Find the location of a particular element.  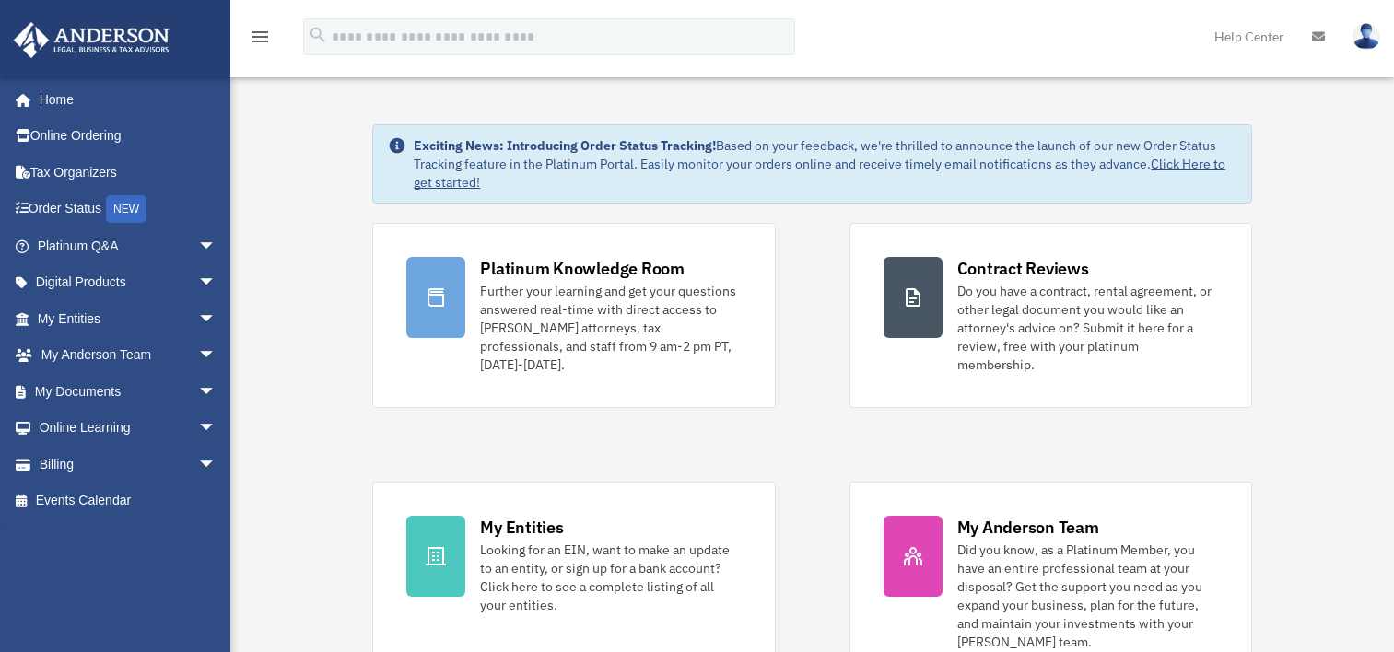

div: Based on your feedback, we're thrilled to announce the launch of our new Order Status Tracking fe... is located at coordinates (825, 164).